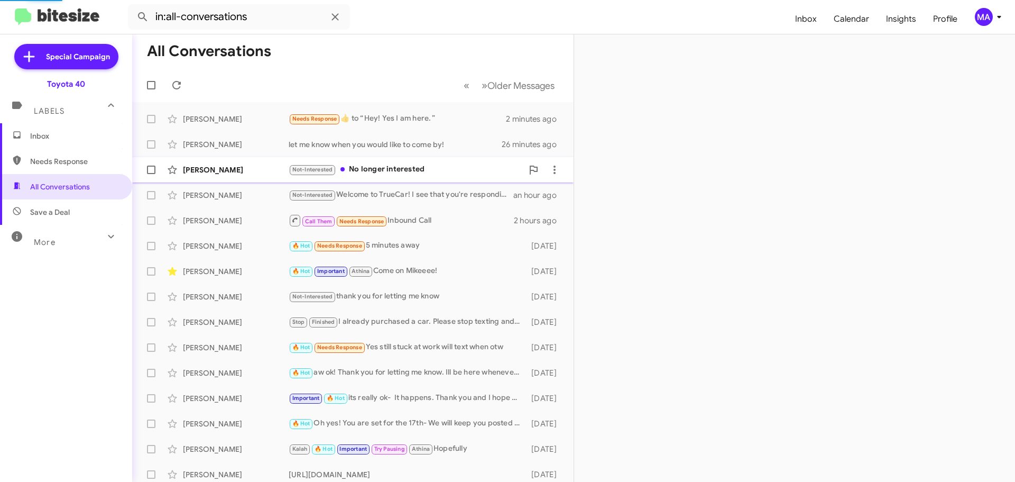 The width and height of the screenshot is (1015, 482). Describe the element at coordinates (509, 85) in the screenshot. I see `nav: Page navigation example` at that location.